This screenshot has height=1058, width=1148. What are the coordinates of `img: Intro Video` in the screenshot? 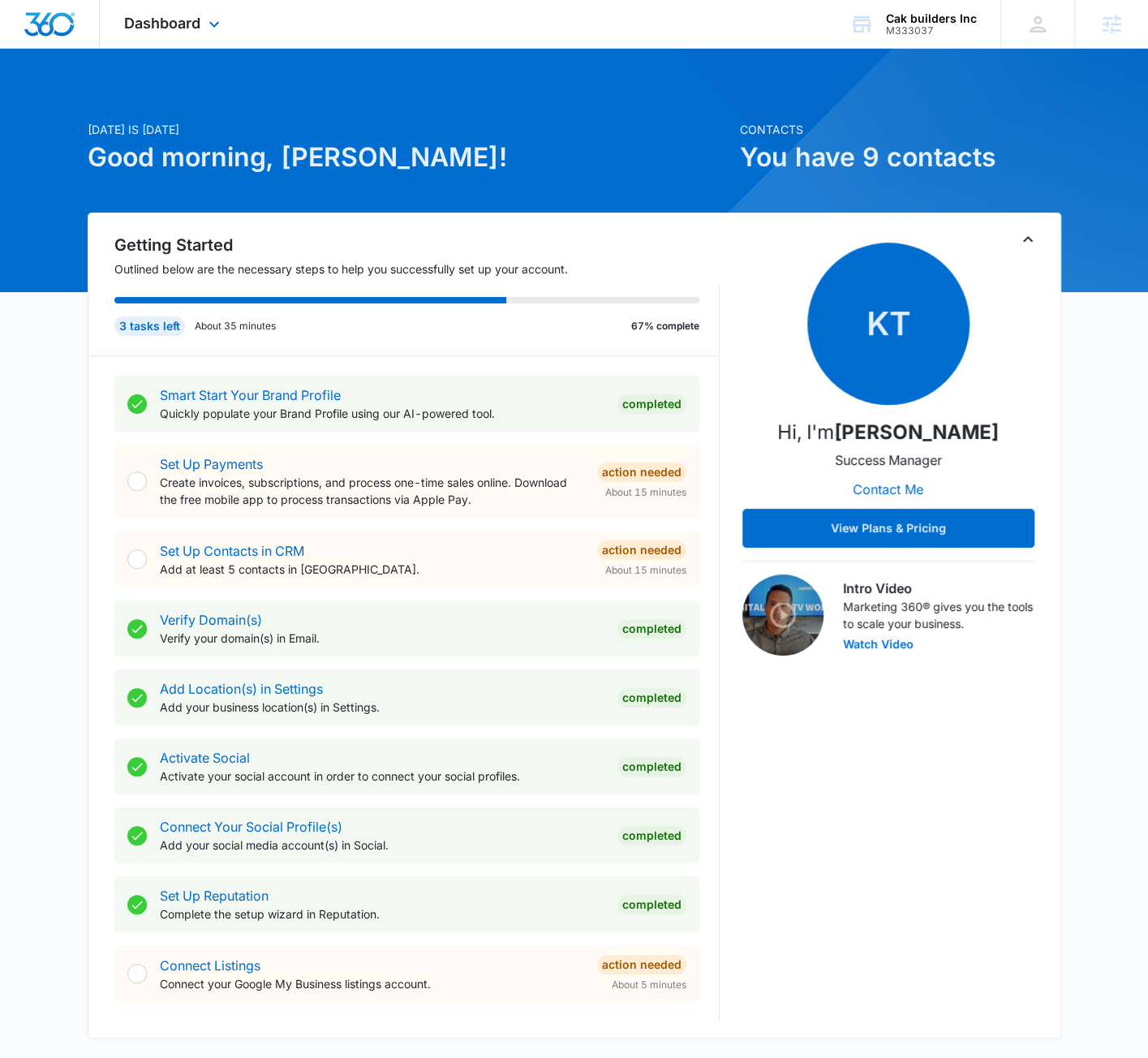 It's located at (783, 615).